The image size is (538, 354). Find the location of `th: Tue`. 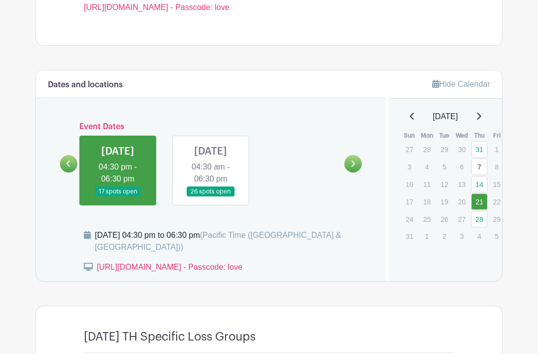

th: Tue is located at coordinates (444, 136).